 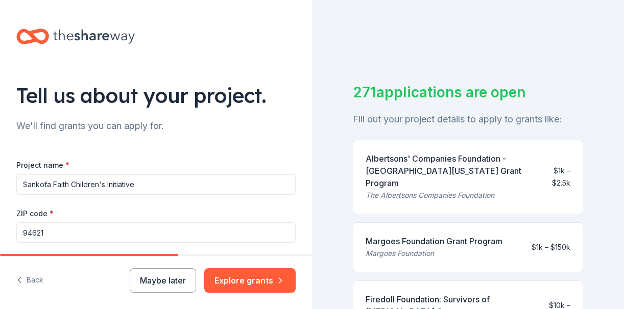 What do you see at coordinates (156, 233) in the screenshot?
I see `input: 12345 (U.S. only)` at bounding box center [156, 233].